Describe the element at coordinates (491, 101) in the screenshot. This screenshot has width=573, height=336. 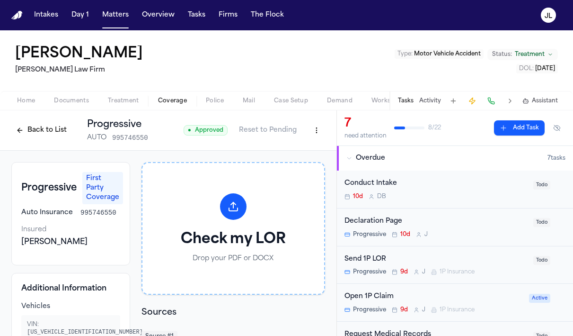
I see `button: Make a Call` at that location.